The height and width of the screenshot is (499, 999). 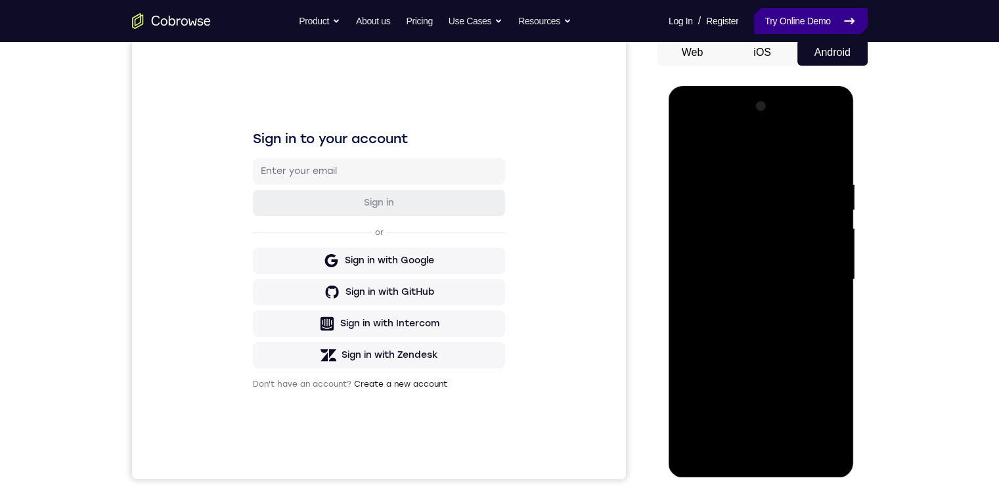 What do you see at coordinates (171, 21) in the screenshot?
I see `a: Go to the home page` at bounding box center [171, 21].